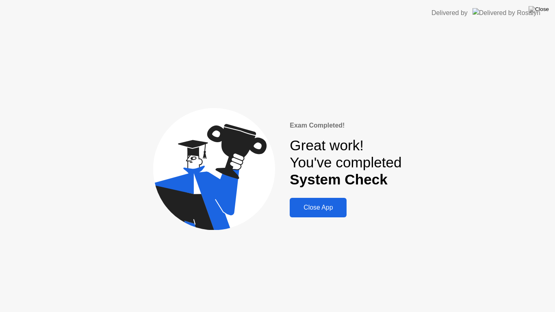 Image resolution: width=555 pixels, height=312 pixels. I want to click on div: Delivered by, so click(449, 13).